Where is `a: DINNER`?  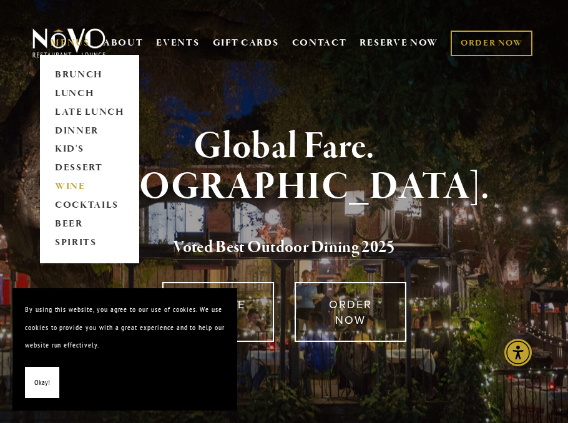 a: DINNER is located at coordinates (89, 131).